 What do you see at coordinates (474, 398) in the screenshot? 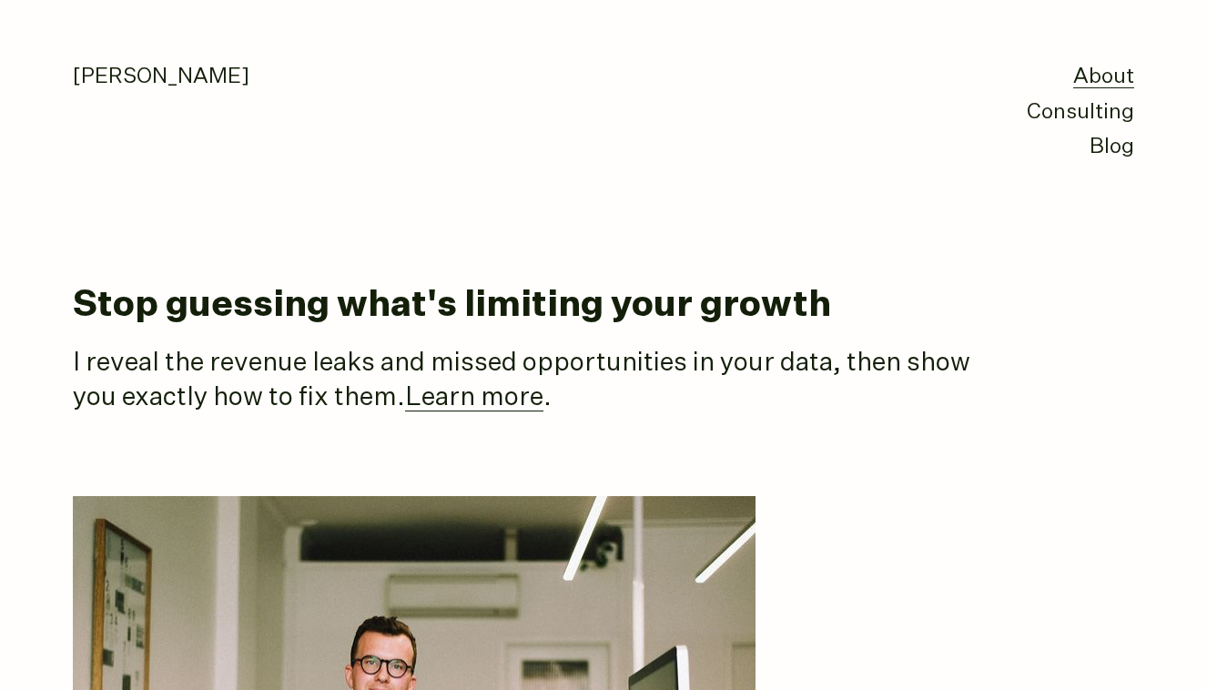
I see `a: Learn more` at bounding box center [474, 398].